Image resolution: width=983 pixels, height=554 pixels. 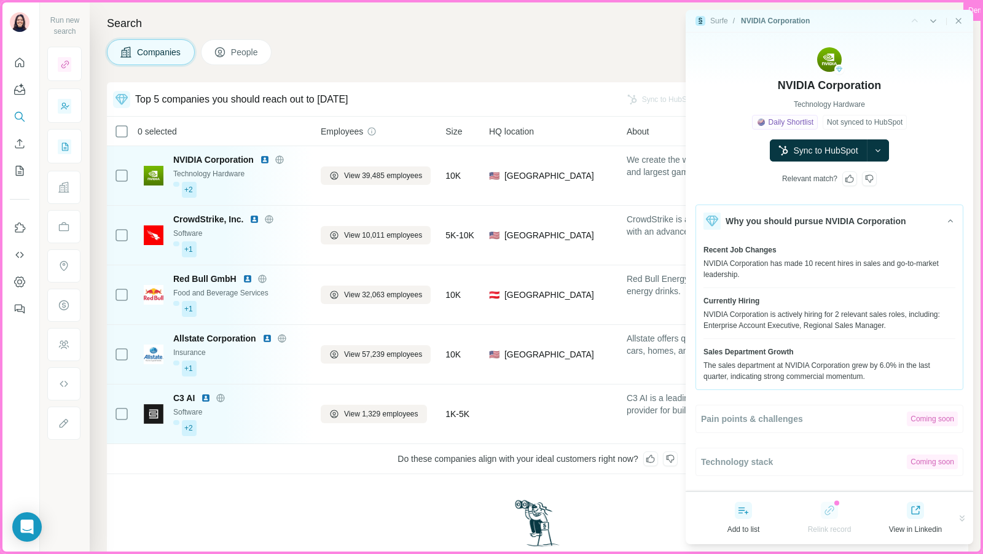 I want to click on span: Add to list, so click(x=743, y=530).